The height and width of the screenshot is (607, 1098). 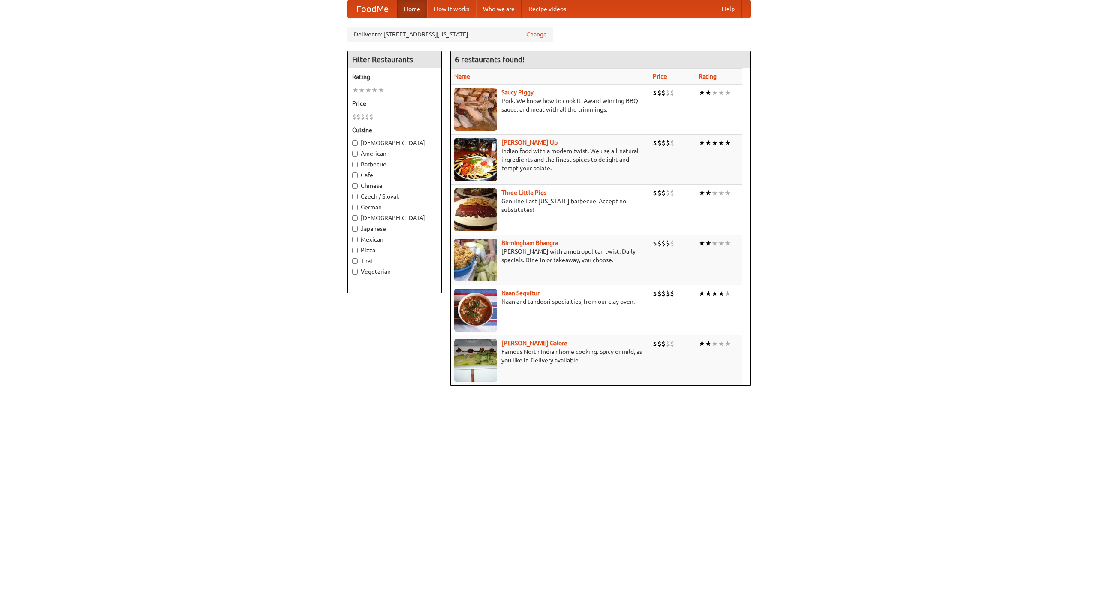 I want to click on input: Cafe, so click(x=355, y=175).